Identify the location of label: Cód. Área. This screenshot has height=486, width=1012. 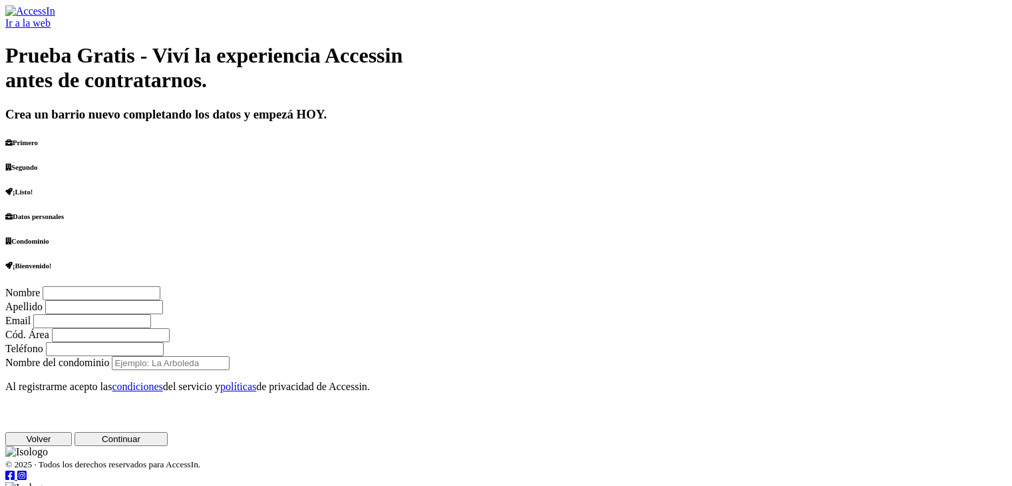
(27, 334).